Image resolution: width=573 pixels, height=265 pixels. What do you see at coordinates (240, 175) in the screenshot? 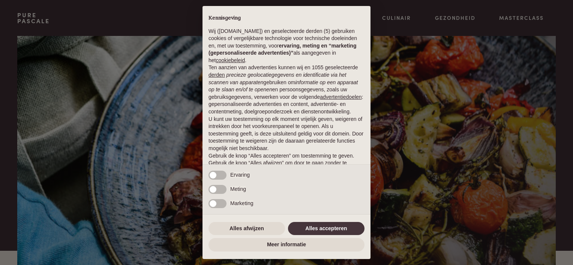
I see `span: Ervaring` at bounding box center [240, 175].